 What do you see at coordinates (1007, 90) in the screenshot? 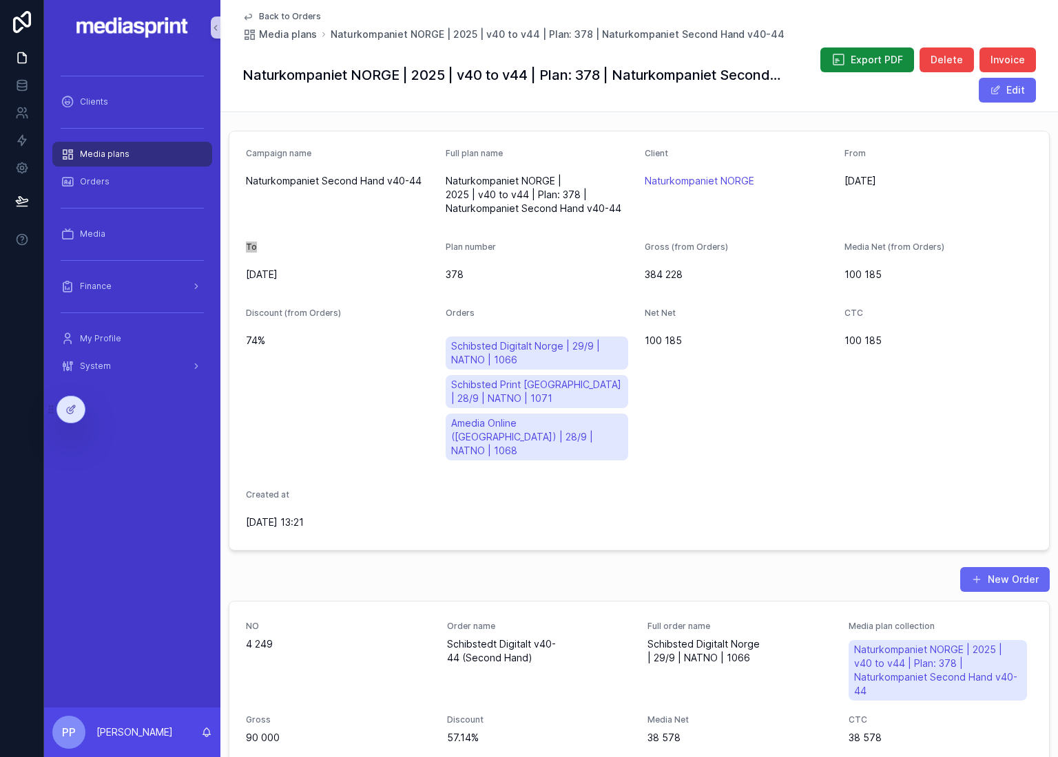
I see `button: Edit` at bounding box center [1007, 90].